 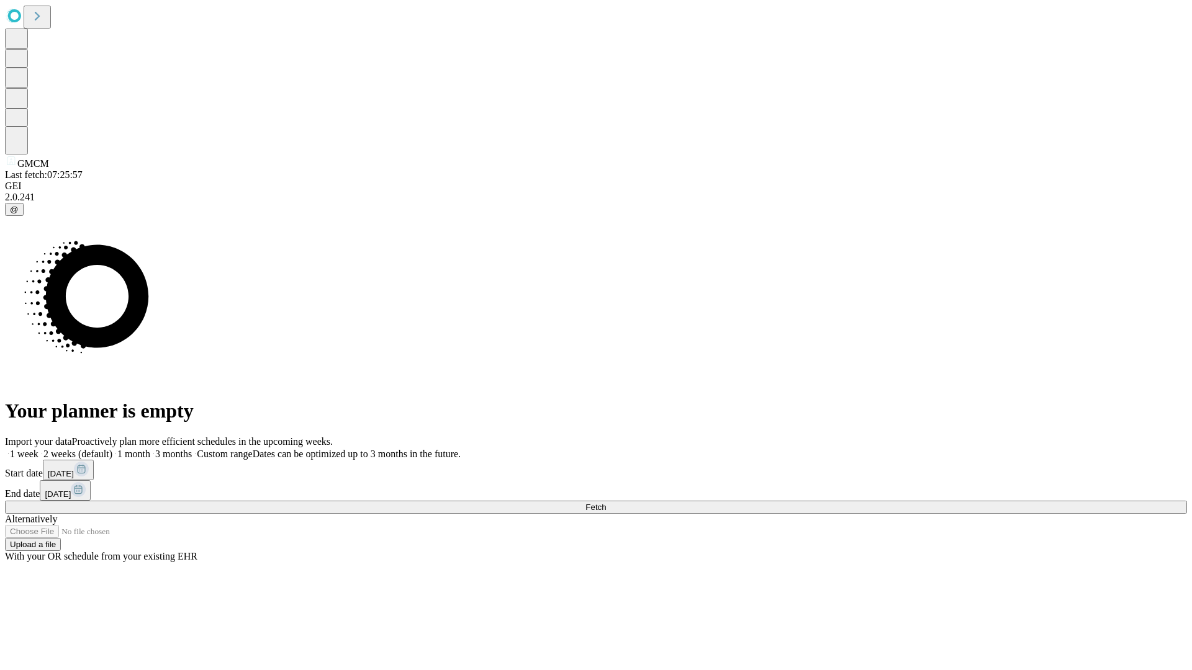 I want to click on div: Start date, so click(x=596, y=470).